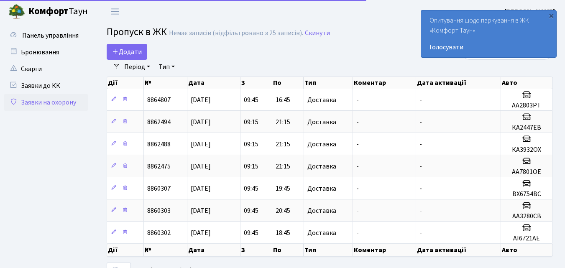  I want to click on span: Таун, so click(58, 12).